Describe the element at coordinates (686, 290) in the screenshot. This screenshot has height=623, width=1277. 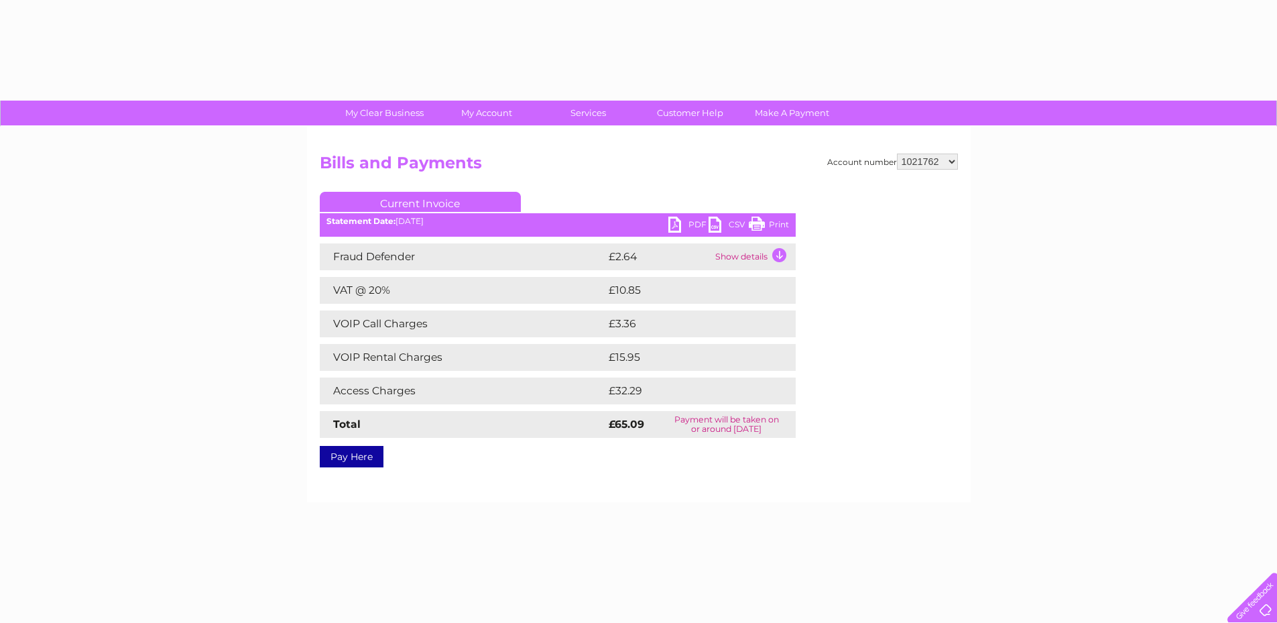
I see `td: £10.85` at that location.